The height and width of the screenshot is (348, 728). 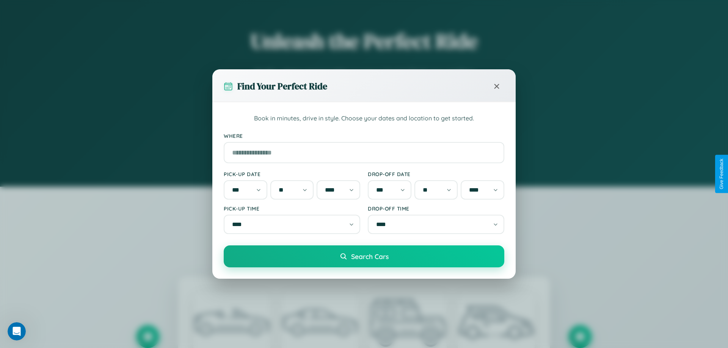 I want to click on label: Where, so click(x=364, y=136).